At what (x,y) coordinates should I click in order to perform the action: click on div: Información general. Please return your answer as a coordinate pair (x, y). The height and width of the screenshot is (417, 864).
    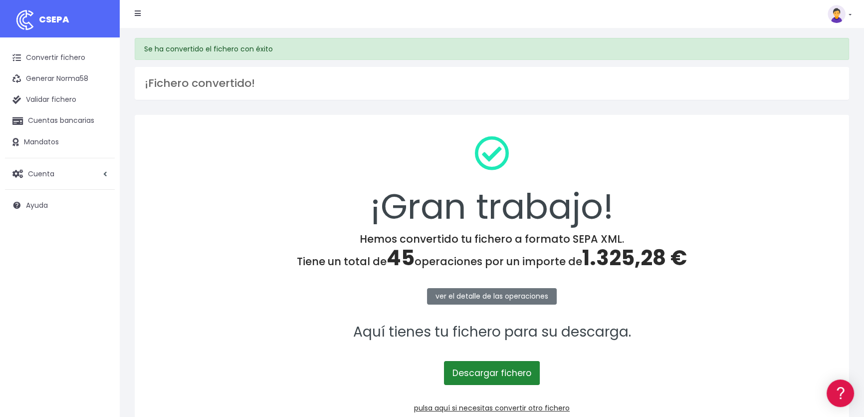
    Looking at the image, I should click on (100, 74).